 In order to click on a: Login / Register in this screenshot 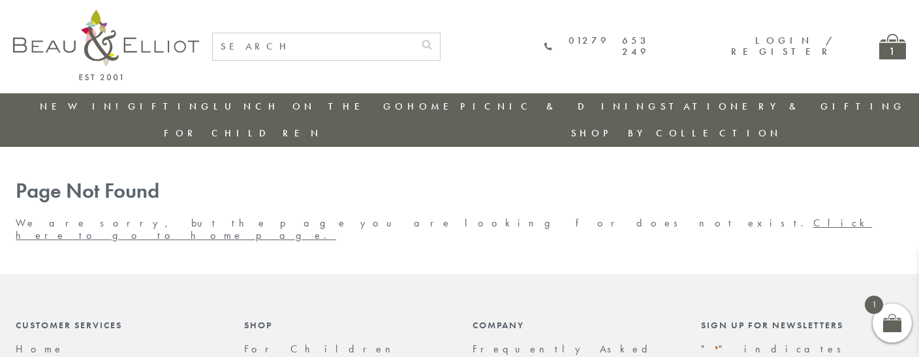, I will do `click(782, 46)`.